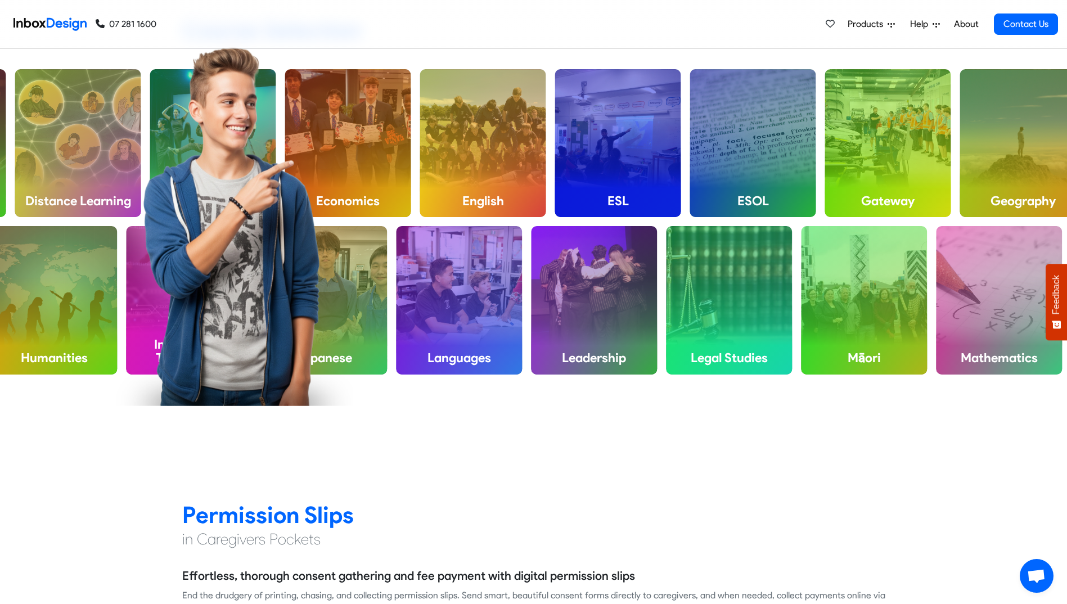 This screenshot has height=604, width=1067. I want to click on span: Help, so click(921, 24).